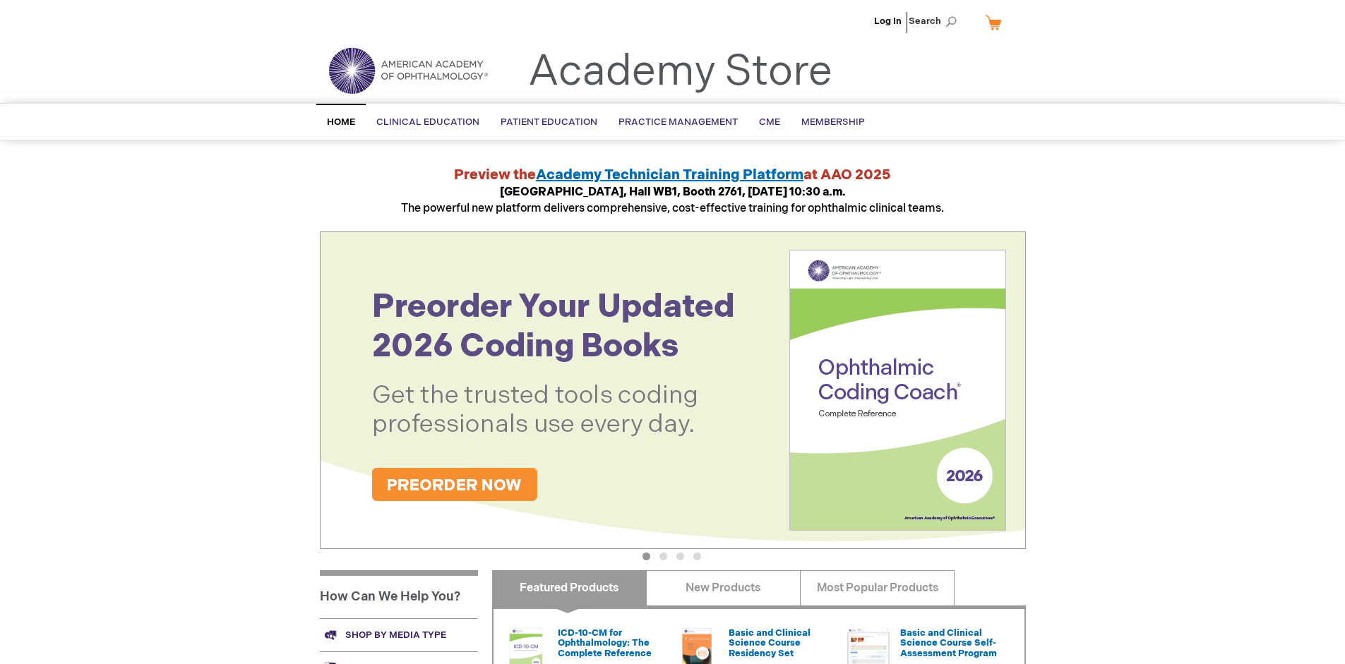  Describe the element at coordinates (769, 122) in the screenshot. I see `span: CME` at that location.